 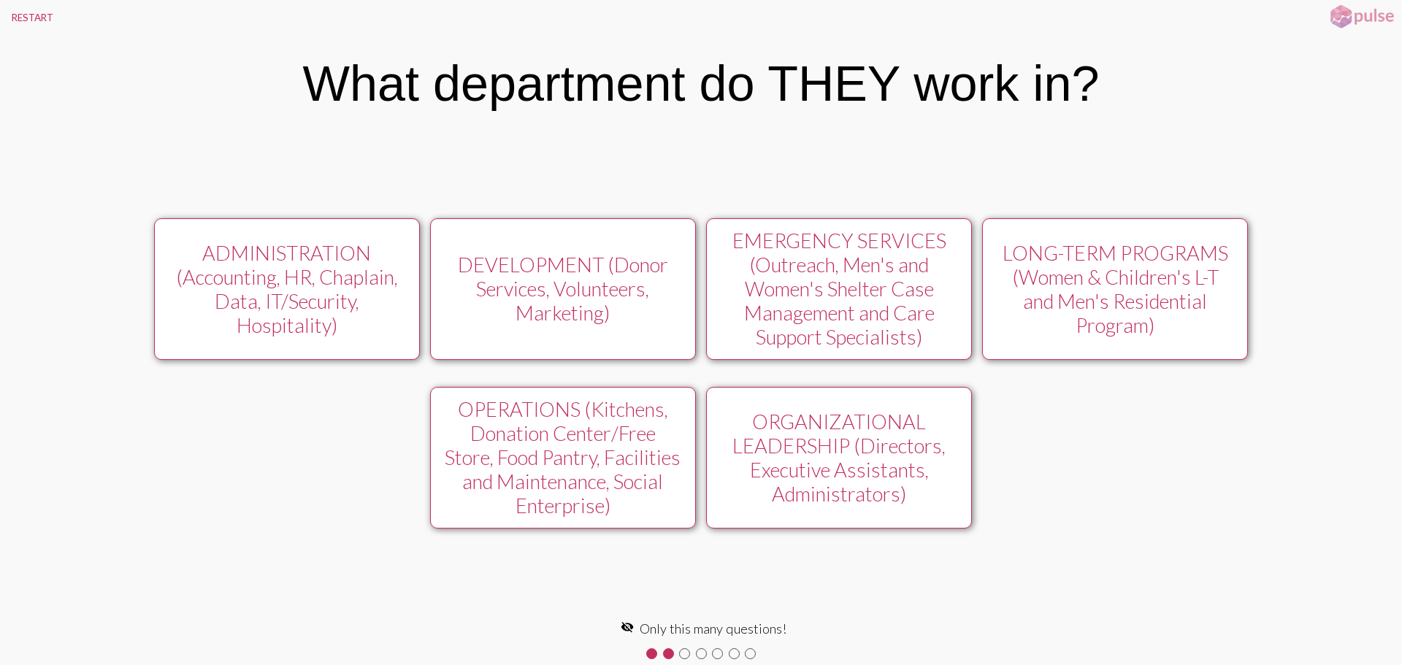 What do you see at coordinates (839, 288) in the screenshot?
I see `div: EMERGENCY SERVICES (Outreach, Men's and Women's Shelter Case Management and Care Support Speciali...` at bounding box center [839, 288].